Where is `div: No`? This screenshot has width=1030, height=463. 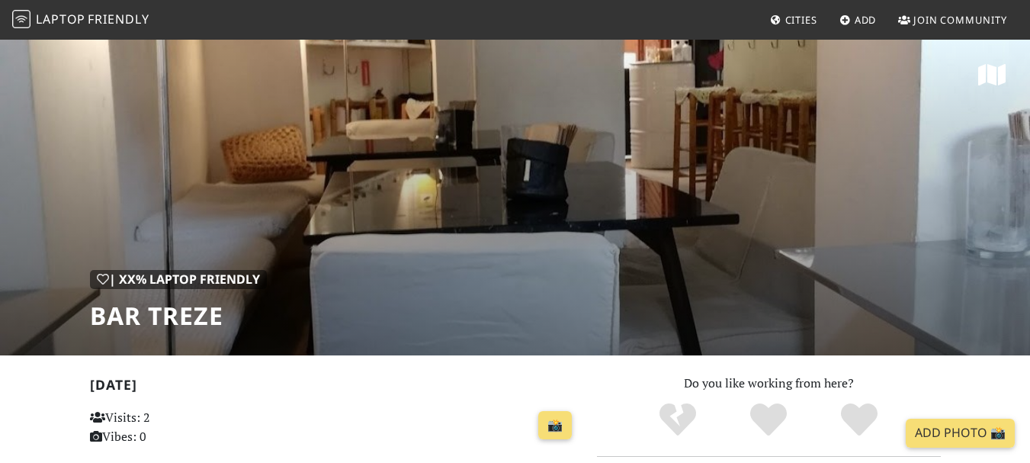
div: No is located at coordinates (678, 420).